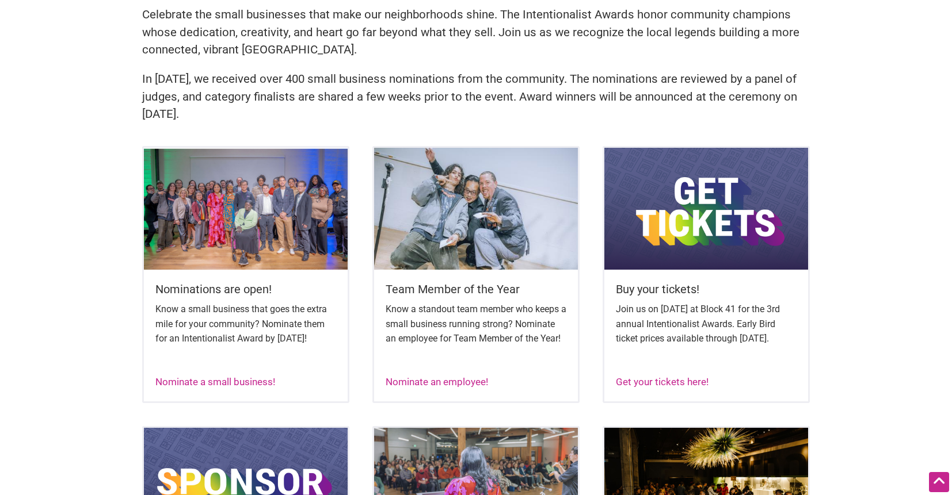  Describe the element at coordinates (437, 382) in the screenshot. I see `a: Nominate an employee!` at that location.